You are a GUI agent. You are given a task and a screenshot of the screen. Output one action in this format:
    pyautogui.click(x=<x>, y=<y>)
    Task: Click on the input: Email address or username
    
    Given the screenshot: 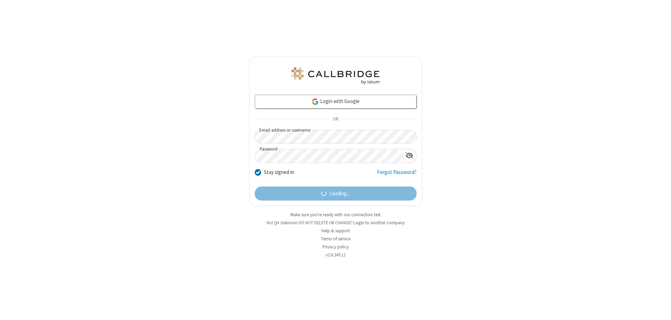 What is the action you would take?
    pyautogui.click(x=336, y=137)
    